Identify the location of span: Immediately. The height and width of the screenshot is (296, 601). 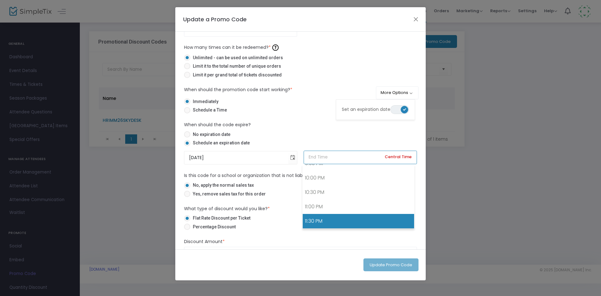
(204, 101).